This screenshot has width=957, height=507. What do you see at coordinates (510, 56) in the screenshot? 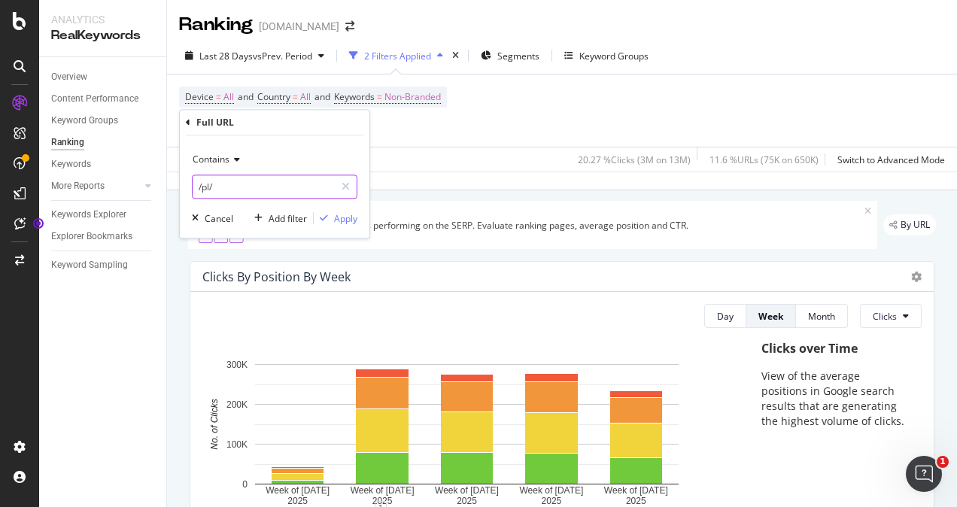
I see `button: Segments` at bounding box center [510, 56].